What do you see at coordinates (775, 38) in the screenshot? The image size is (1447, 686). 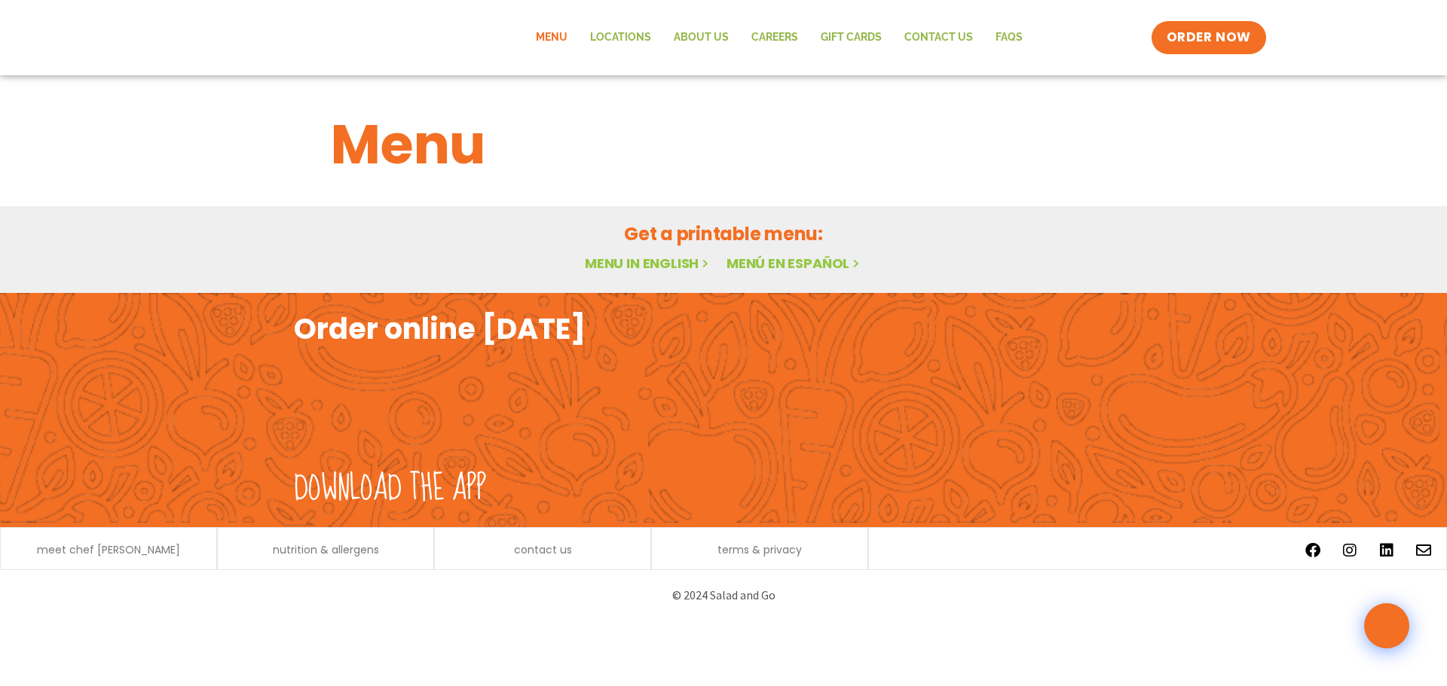 I see `a: Careers` at bounding box center [775, 38].